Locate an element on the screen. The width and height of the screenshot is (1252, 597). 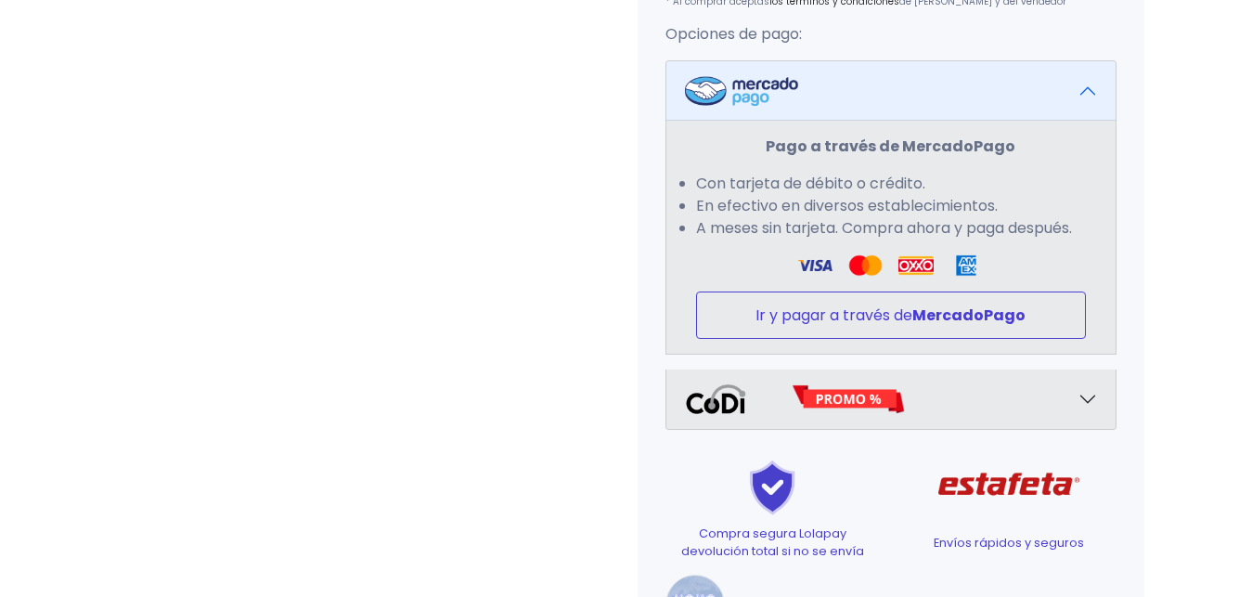
img: Mercadopago Logo is located at coordinates (741, 91).